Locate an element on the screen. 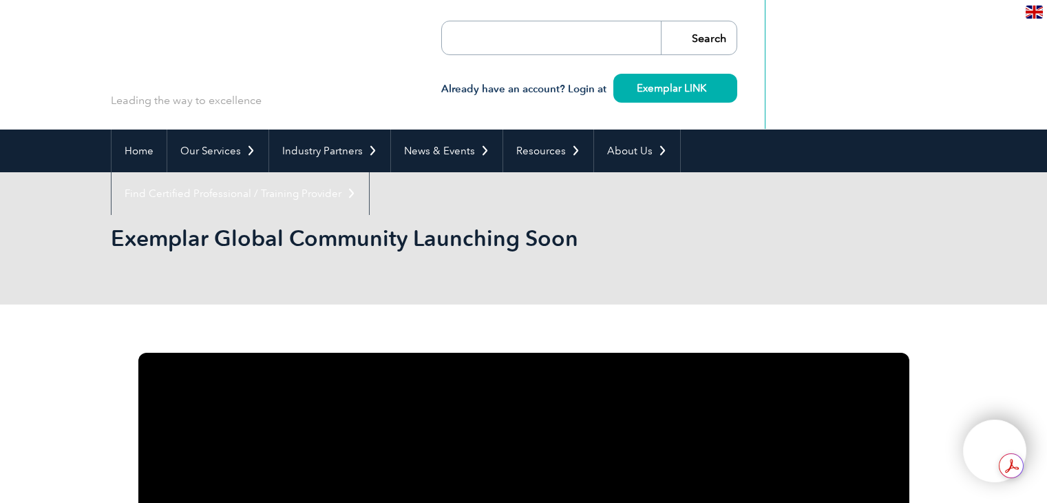 The height and width of the screenshot is (503, 1047). a: Resources is located at coordinates (548, 151).